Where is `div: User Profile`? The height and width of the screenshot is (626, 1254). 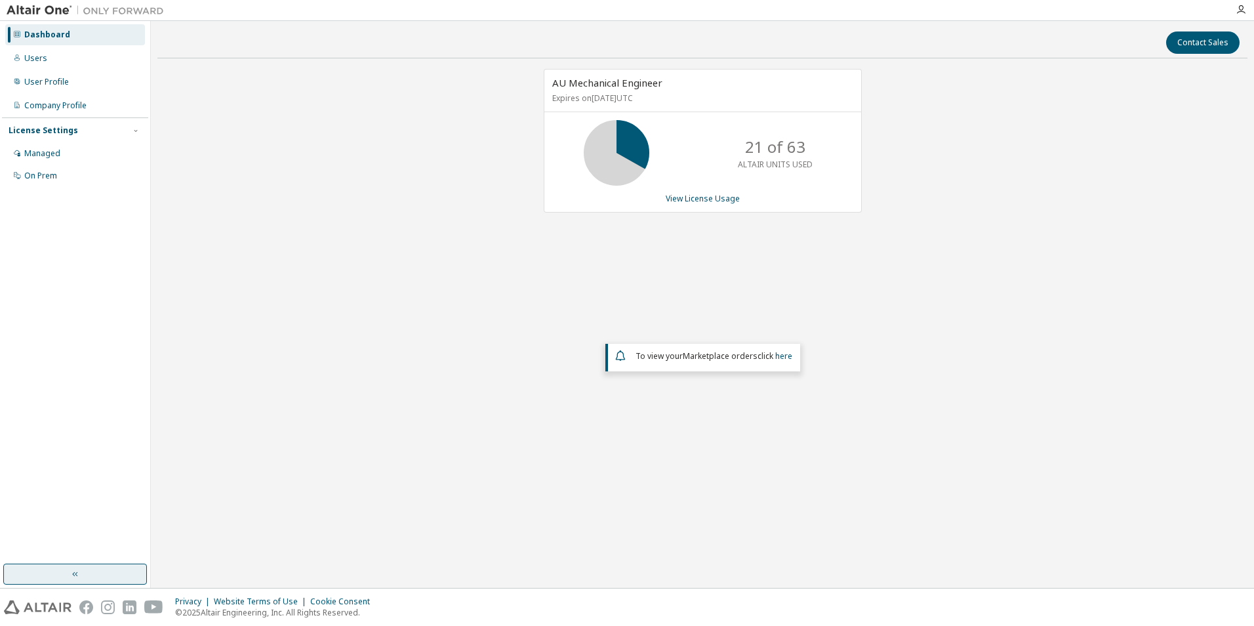
div: User Profile is located at coordinates (47, 82).